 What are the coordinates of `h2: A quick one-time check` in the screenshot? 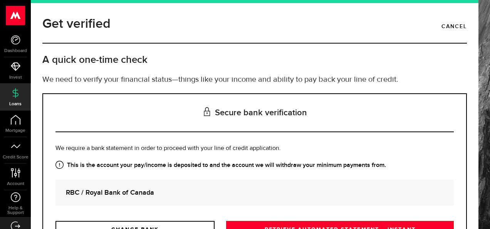 It's located at (254, 60).